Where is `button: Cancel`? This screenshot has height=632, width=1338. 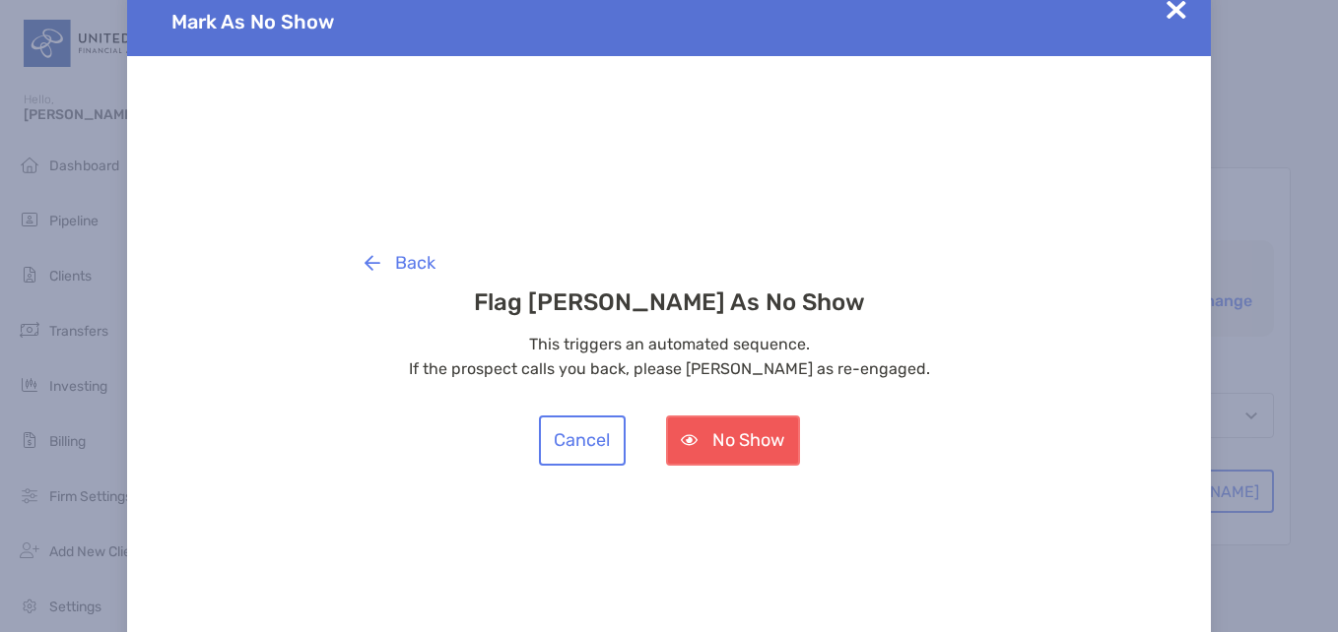 button: Cancel is located at coordinates (582, 440).